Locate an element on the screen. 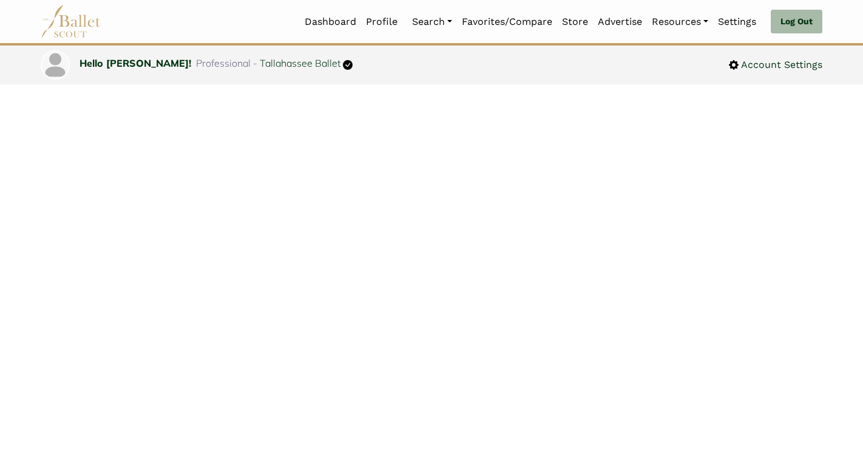 This screenshot has height=452, width=863. span: Professional is located at coordinates (223, 63).